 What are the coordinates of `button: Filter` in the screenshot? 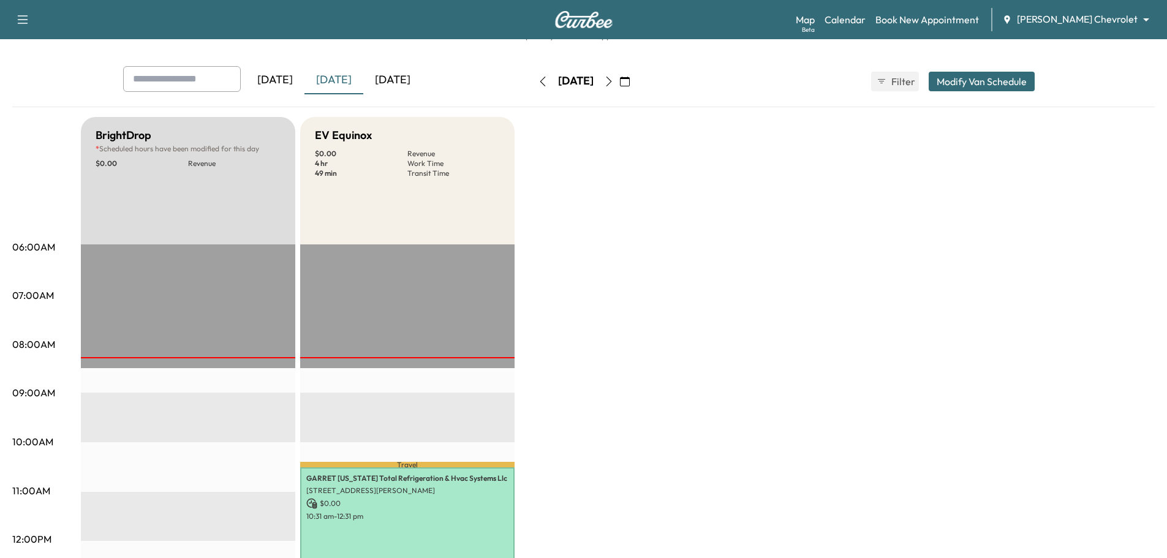 It's located at (895, 81).